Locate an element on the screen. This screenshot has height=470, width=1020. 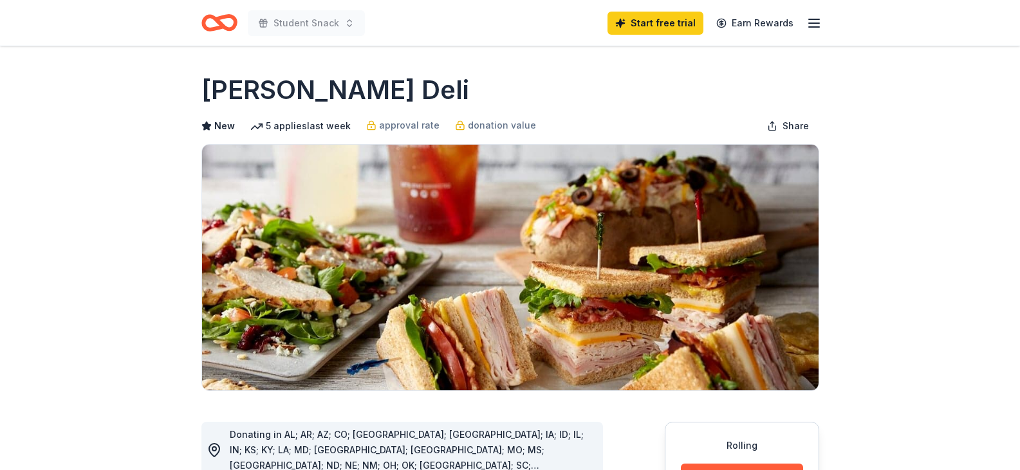
a: Start free trial is located at coordinates (655, 23).